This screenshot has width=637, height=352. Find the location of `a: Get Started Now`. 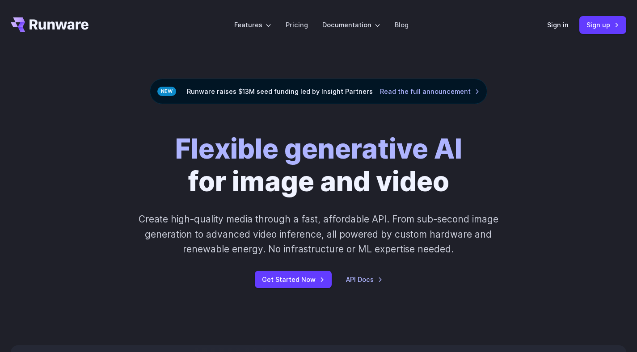

a: Get Started Now is located at coordinates (293, 280).